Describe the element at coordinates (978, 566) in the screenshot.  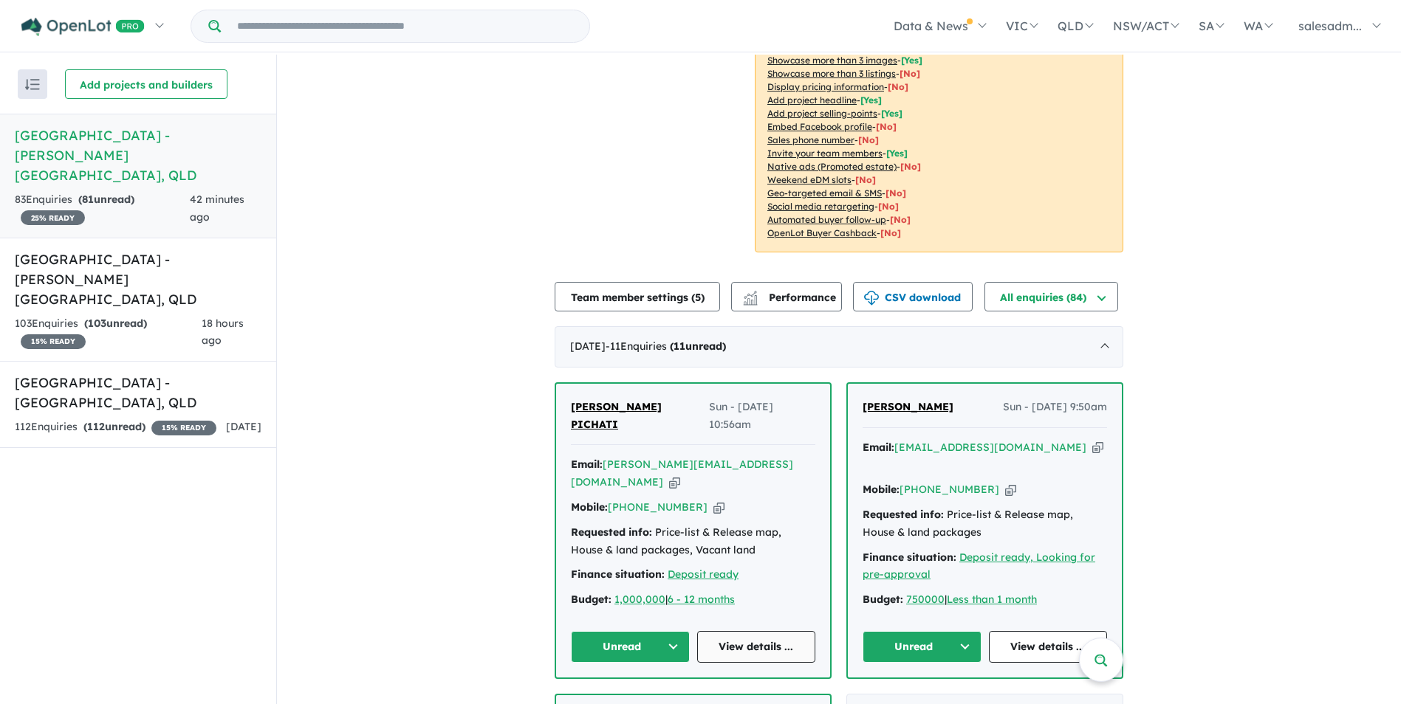
I see `u: Deposit ready, Looking for pre-approval` at that location.